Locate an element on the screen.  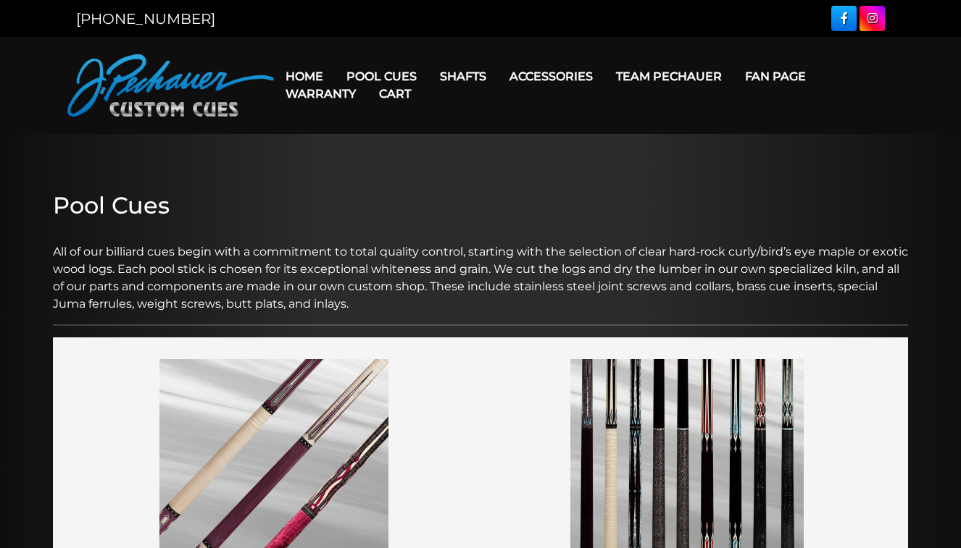
a: Warranty is located at coordinates (320, 93).